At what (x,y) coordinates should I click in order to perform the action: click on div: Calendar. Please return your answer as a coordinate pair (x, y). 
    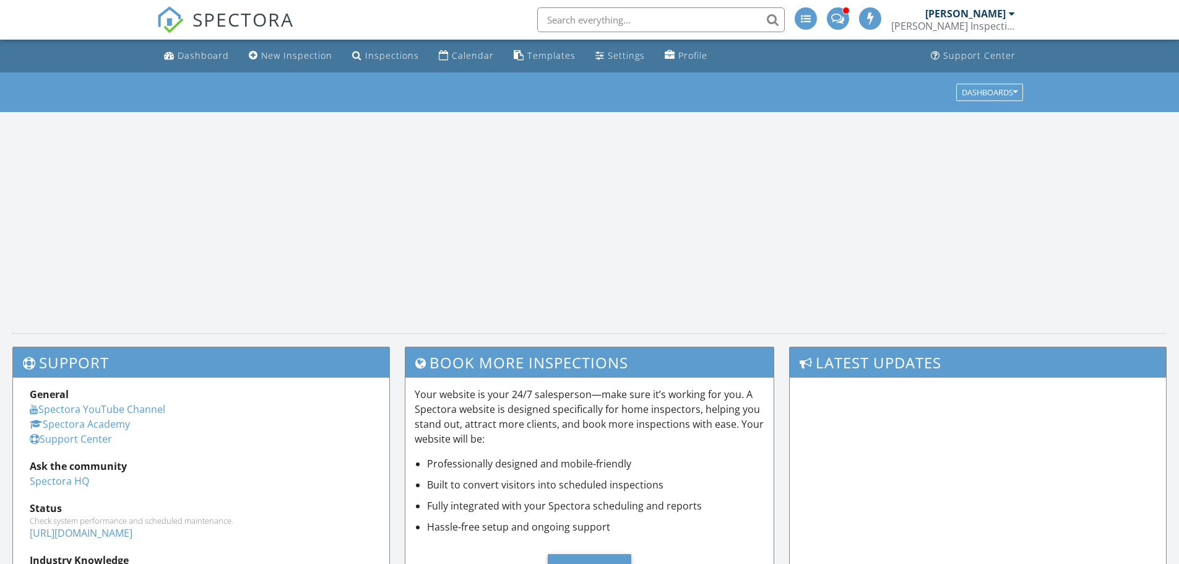
    Looking at the image, I should click on (473, 55).